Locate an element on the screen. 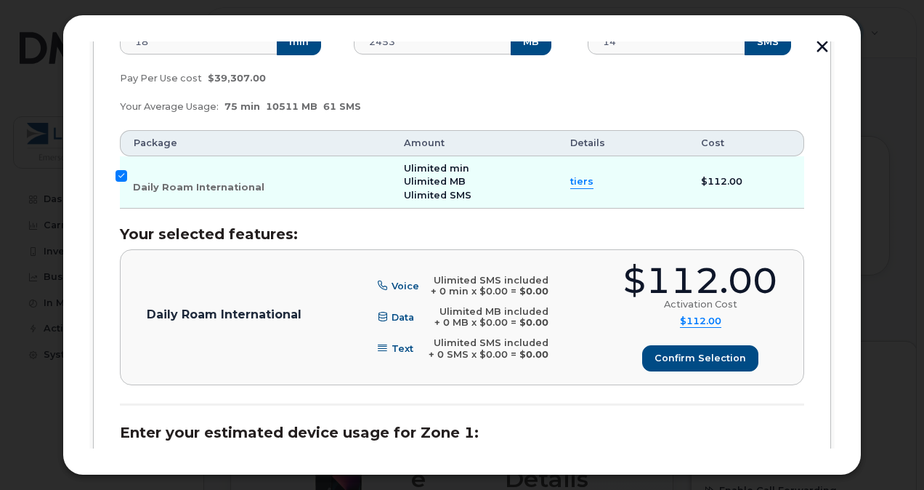 The width and height of the screenshot is (924, 490). span: Ulimited SMS is located at coordinates (437, 195).